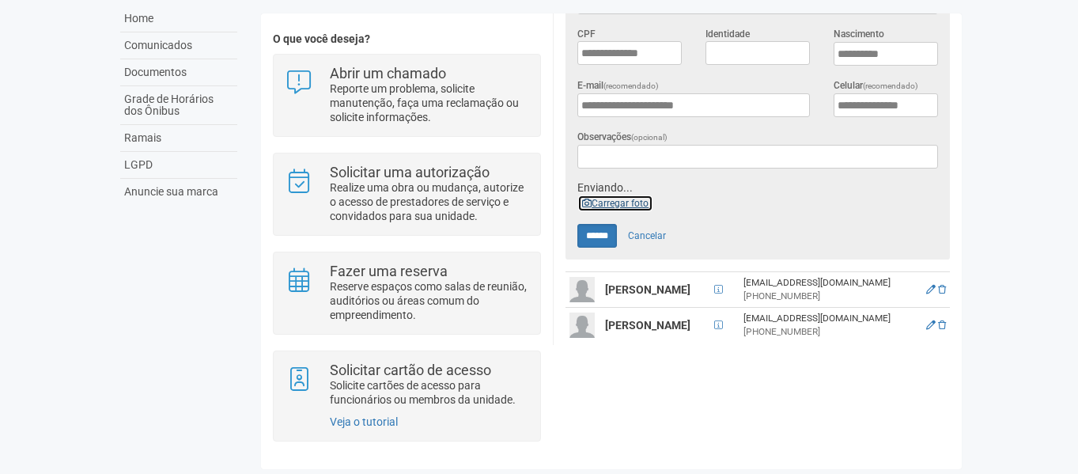 Image resolution: width=1078 pixels, height=474 pixels. What do you see at coordinates (179, 46) in the screenshot?
I see `a: Comunicados` at bounding box center [179, 46].